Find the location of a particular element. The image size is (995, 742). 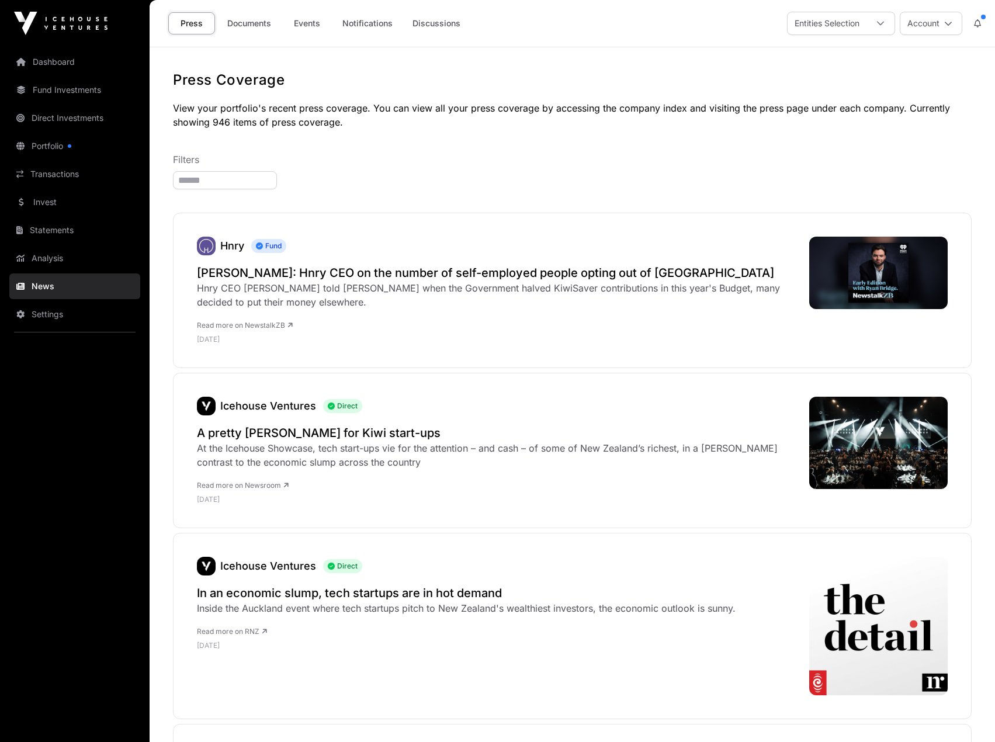

a: Direct Investments is located at coordinates (75, 118).